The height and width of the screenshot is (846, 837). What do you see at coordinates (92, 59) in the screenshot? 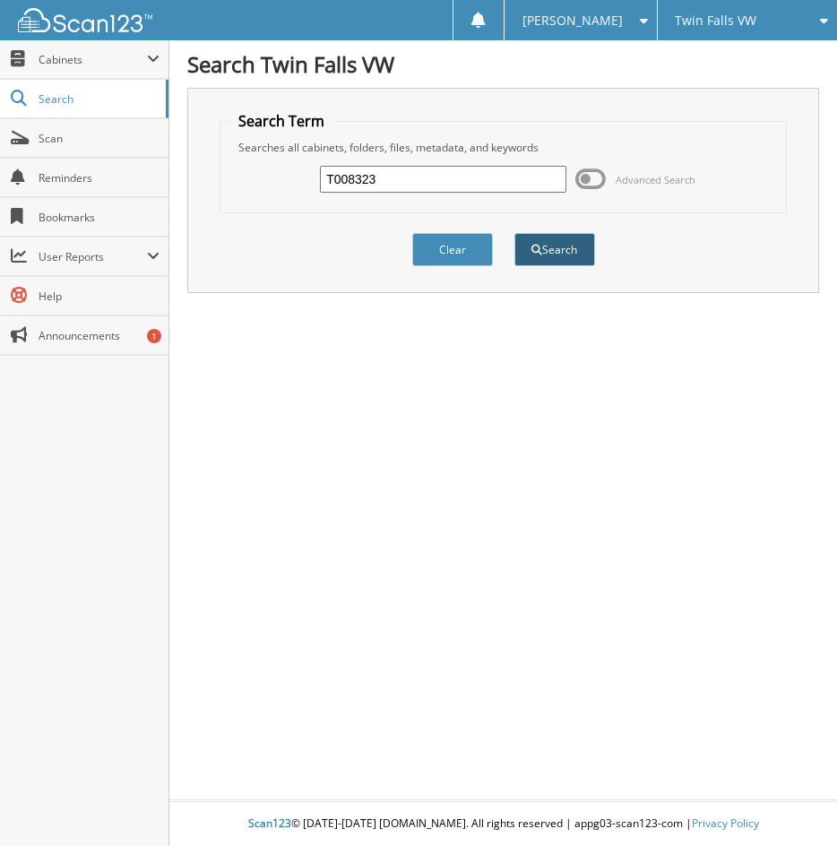
I see `span: Cabinets` at bounding box center [92, 59].